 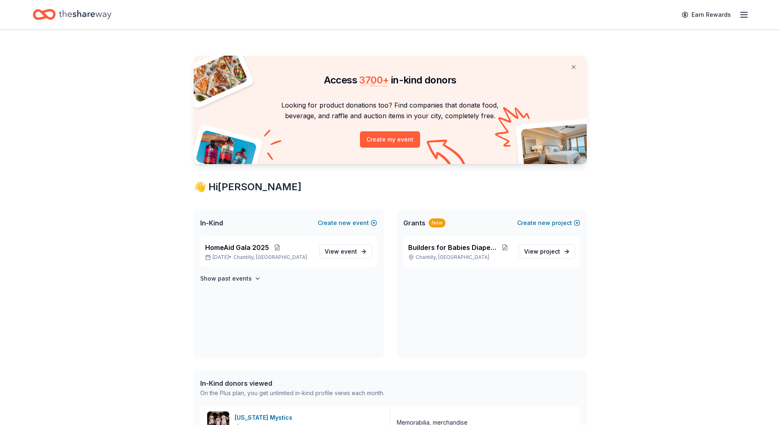 I want to click on button: Show past events, so click(x=231, y=279).